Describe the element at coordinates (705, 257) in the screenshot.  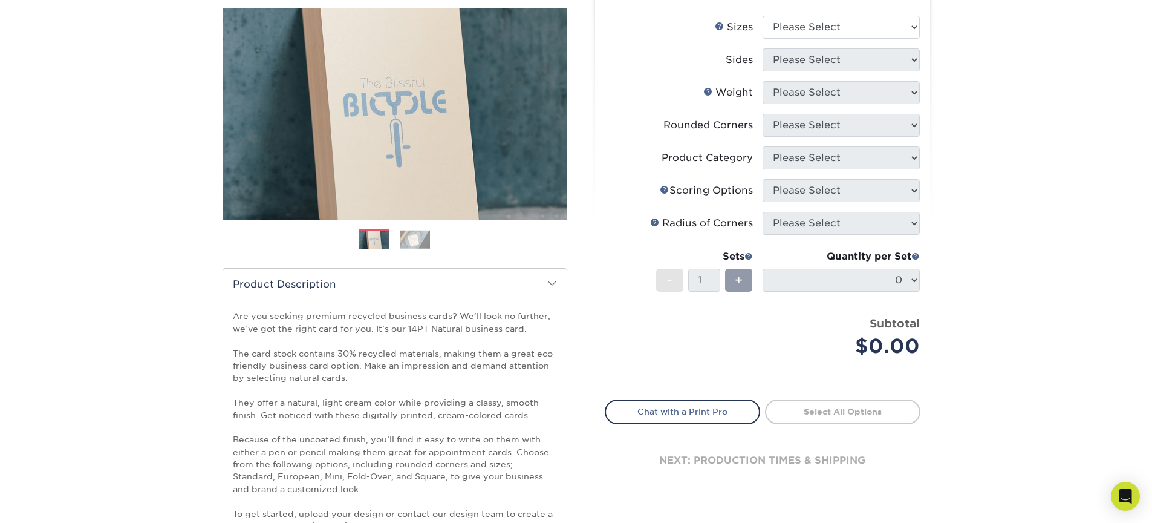
I see `div: Sets` at that location.